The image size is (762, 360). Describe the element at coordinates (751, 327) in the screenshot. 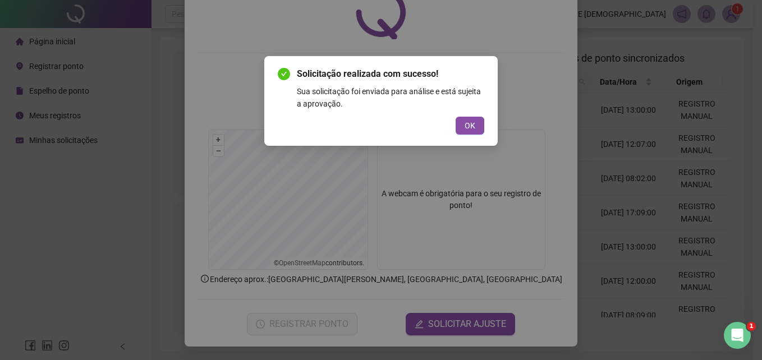

I see `span: 1` at that location.